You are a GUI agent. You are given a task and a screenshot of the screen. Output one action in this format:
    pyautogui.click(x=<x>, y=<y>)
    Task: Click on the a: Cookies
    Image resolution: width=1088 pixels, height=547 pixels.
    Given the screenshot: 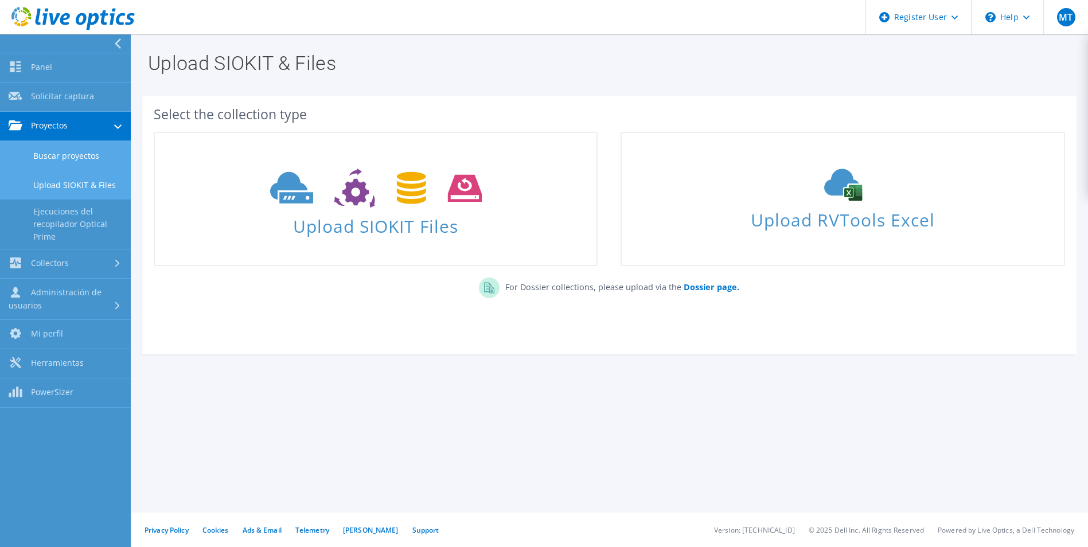 What is the action you would take?
    pyautogui.click(x=216, y=530)
    